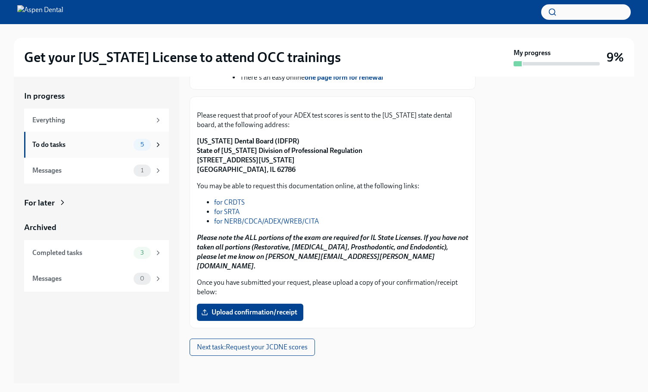  I want to click on strong: Please note the ALL portions of the exam are required for IL State Licenses. If you have not take..., so click(333, 252).